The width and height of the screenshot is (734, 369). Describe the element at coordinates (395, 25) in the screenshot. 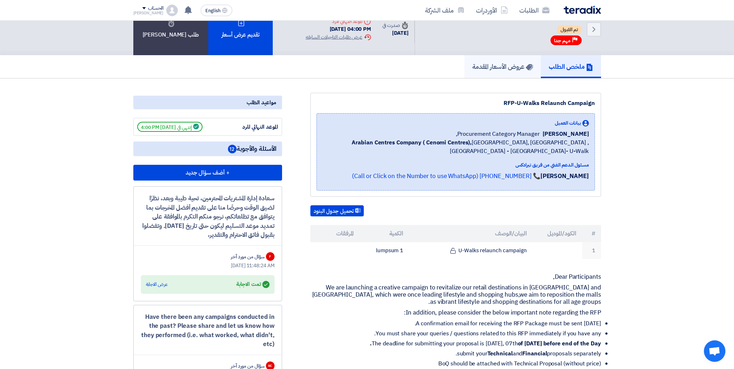

I see `div: صدرت في` at that location.